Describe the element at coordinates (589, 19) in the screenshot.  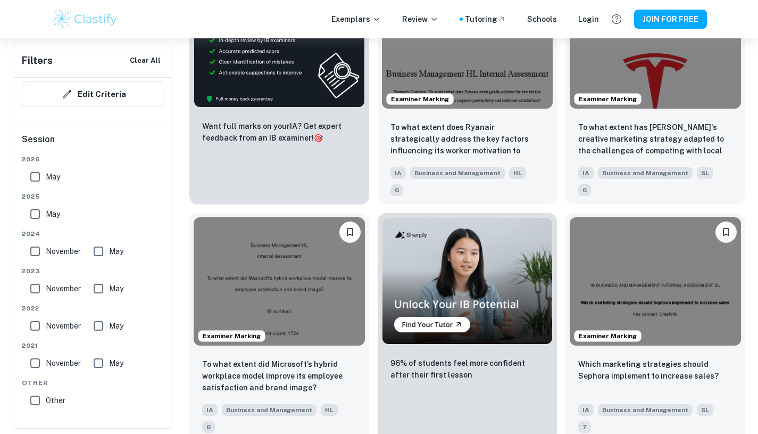
I see `div: Login` at that location.